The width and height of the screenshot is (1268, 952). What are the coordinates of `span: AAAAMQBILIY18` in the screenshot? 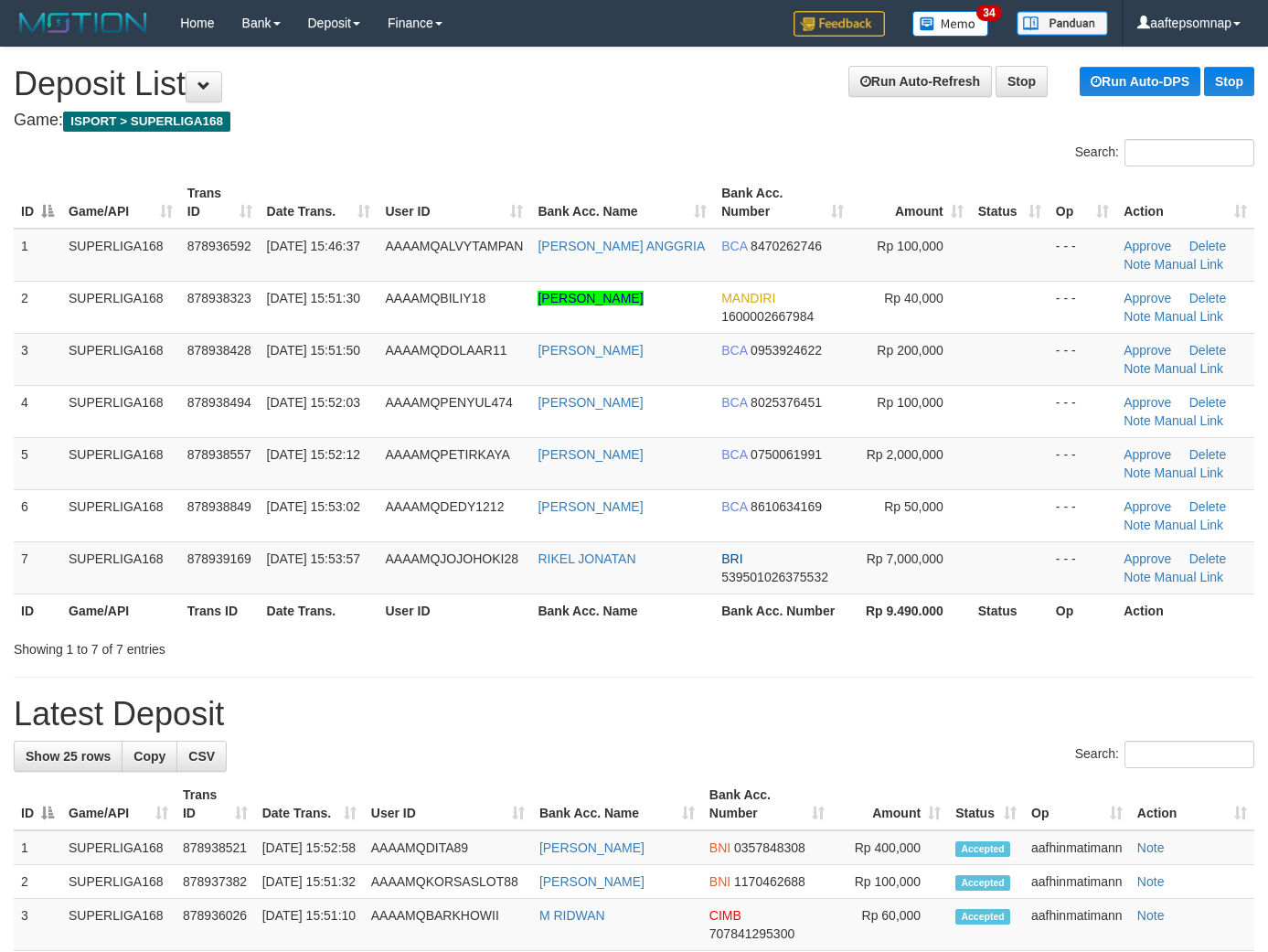 It's located at (435, 298).